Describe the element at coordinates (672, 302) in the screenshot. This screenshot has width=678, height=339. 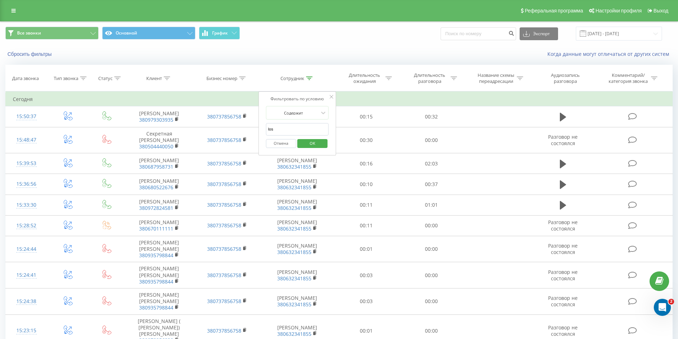
I see `span: 2` at that location.